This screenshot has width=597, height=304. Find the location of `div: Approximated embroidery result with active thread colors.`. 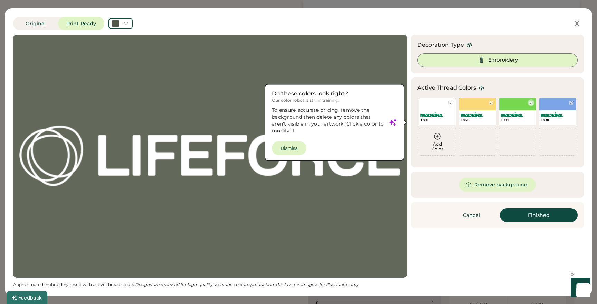

div: Approximated embroidery result with active thread colors. is located at coordinates (210, 284).